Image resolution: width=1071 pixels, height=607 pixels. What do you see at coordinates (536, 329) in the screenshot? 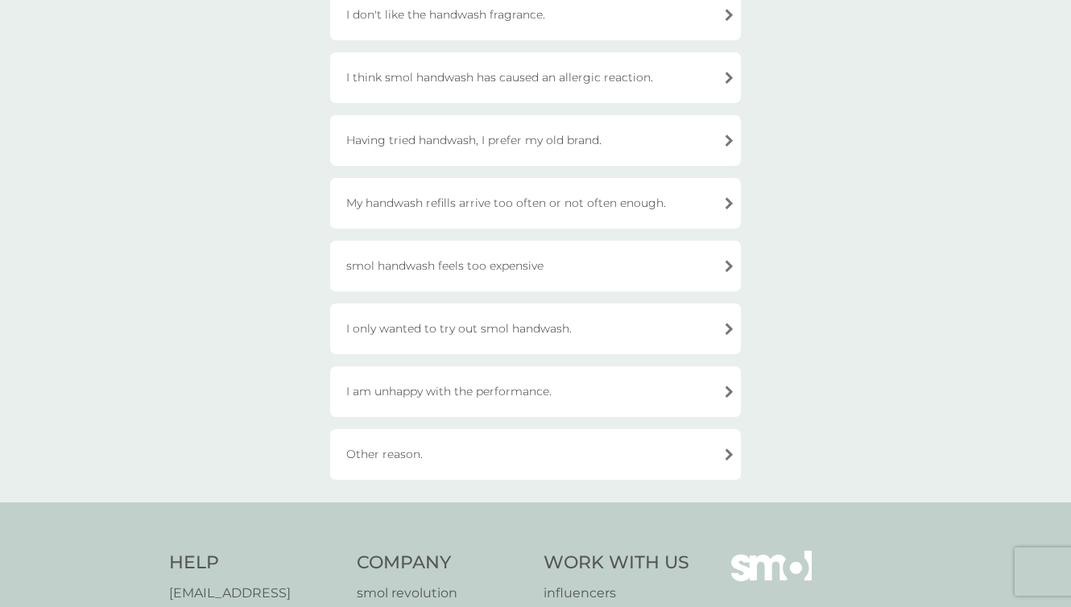
I see `div: I only wanted to try out smol handwash.` at bounding box center [536, 329].